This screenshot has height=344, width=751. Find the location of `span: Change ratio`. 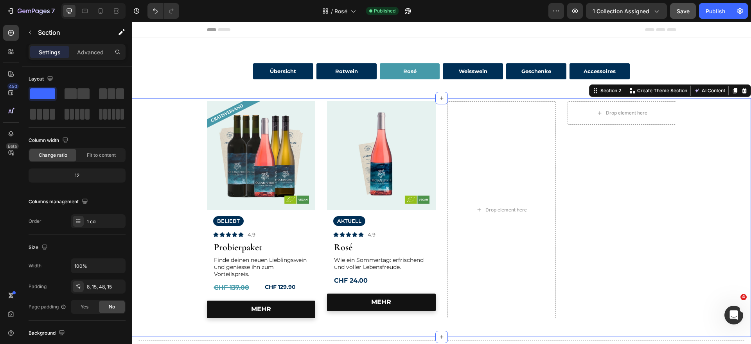

span: Change ratio is located at coordinates (53, 155).